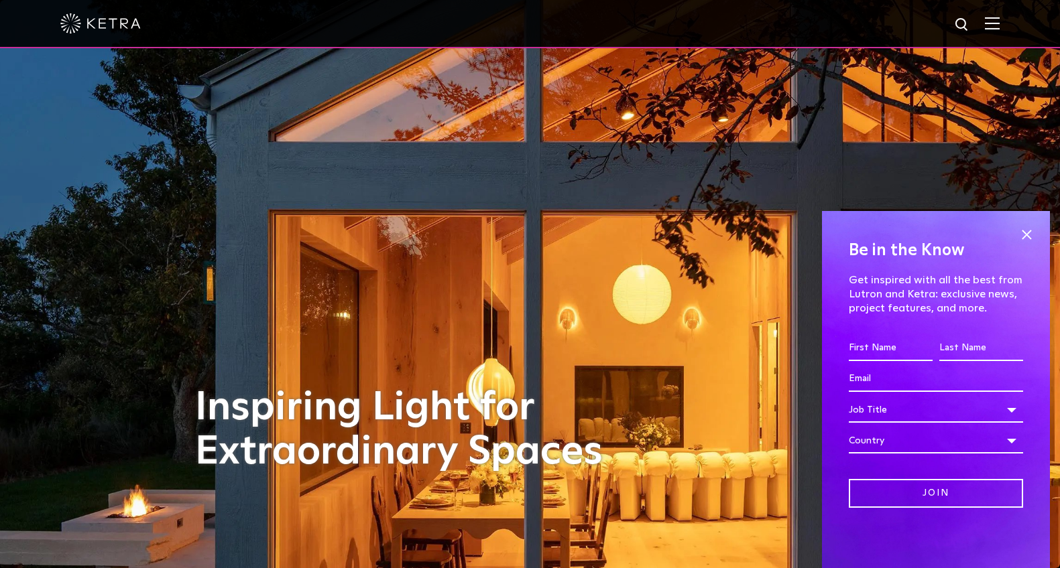 The width and height of the screenshot is (1060, 568). Describe the element at coordinates (936, 410) in the screenshot. I see `div: Job Title` at that location.